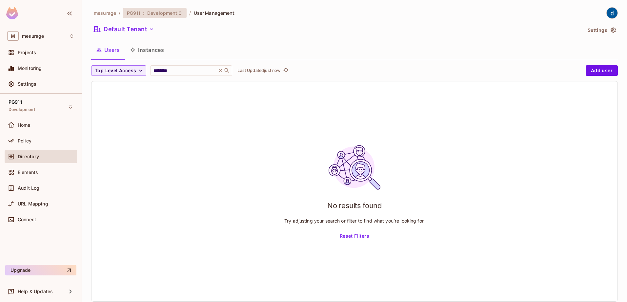 Image resolution: width=627 pixels, height=302 pixels. I want to click on span: refresh, so click(286, 70).